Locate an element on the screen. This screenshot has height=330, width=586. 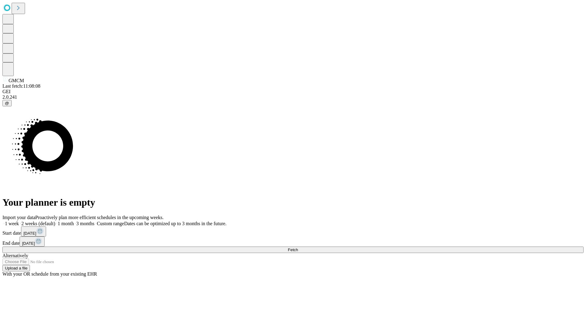
button: Upload a file is located at coordinates (16, 268).